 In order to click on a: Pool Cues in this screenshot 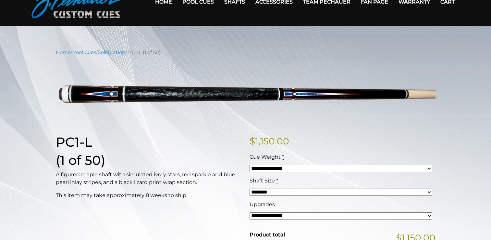, I will do `click(84, 52)`.